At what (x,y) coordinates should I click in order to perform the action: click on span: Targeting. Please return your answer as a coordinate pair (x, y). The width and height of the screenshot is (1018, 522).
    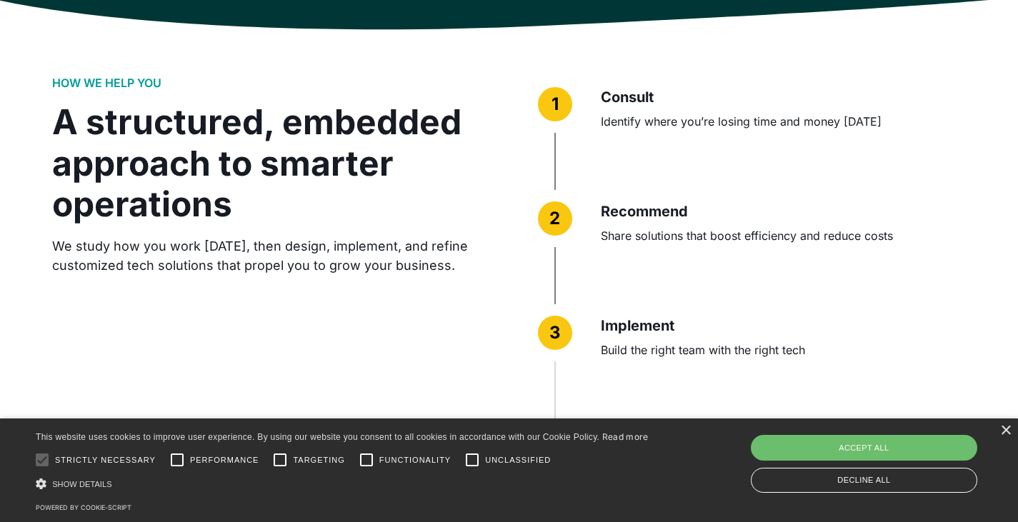
    Looking at the image, I should click on (319, 460).